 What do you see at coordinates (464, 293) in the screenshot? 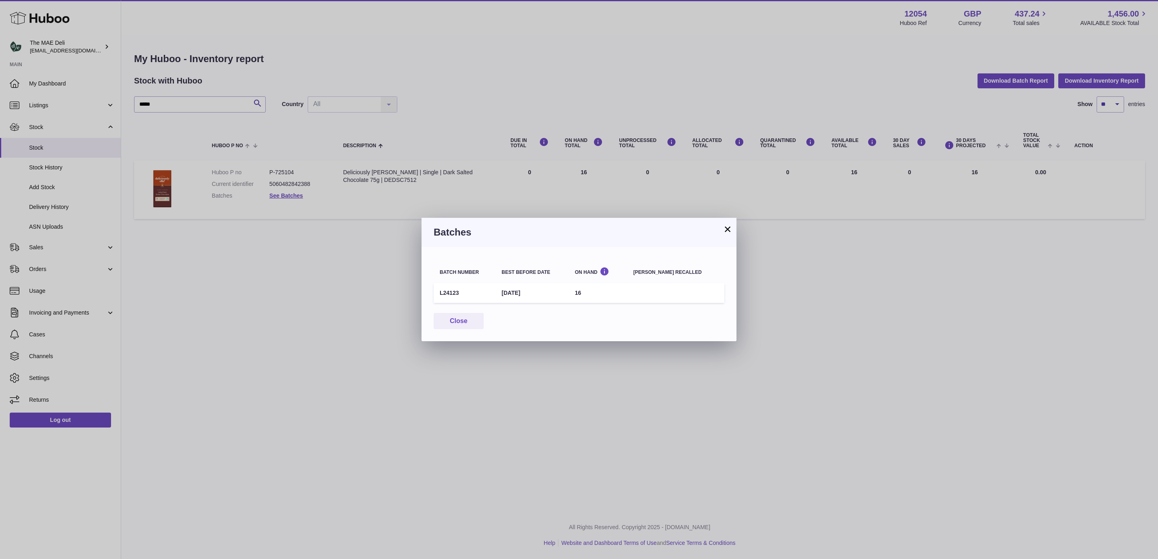
I see `td: L24123` at bounding box center [464, 293].